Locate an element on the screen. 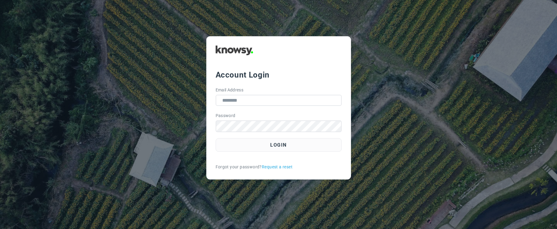 The height and width of the screenshot is (229, 557). a: Request a reset is located at coordinates (277, 167).